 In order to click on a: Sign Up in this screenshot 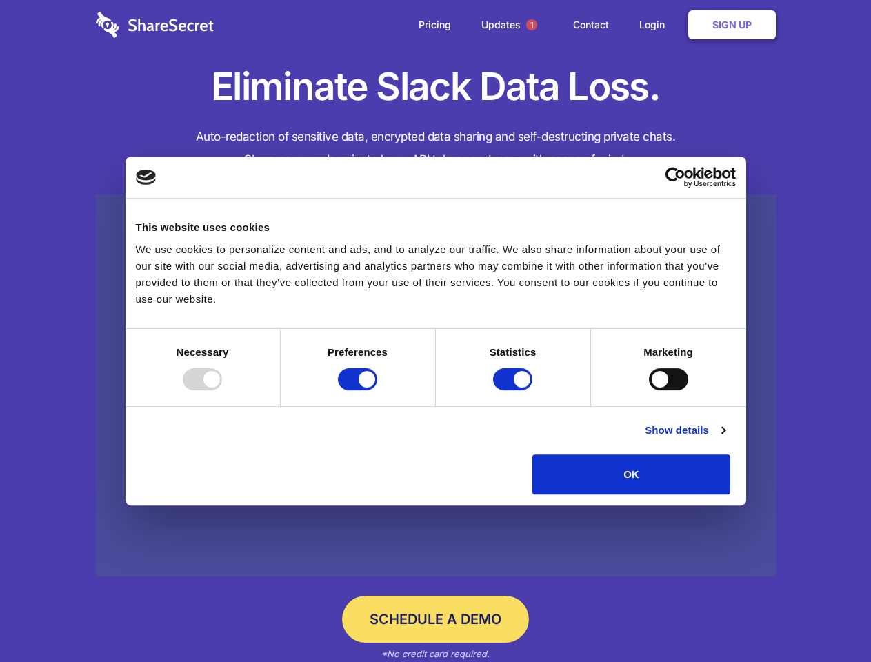, I will do `click(732, 25)`.